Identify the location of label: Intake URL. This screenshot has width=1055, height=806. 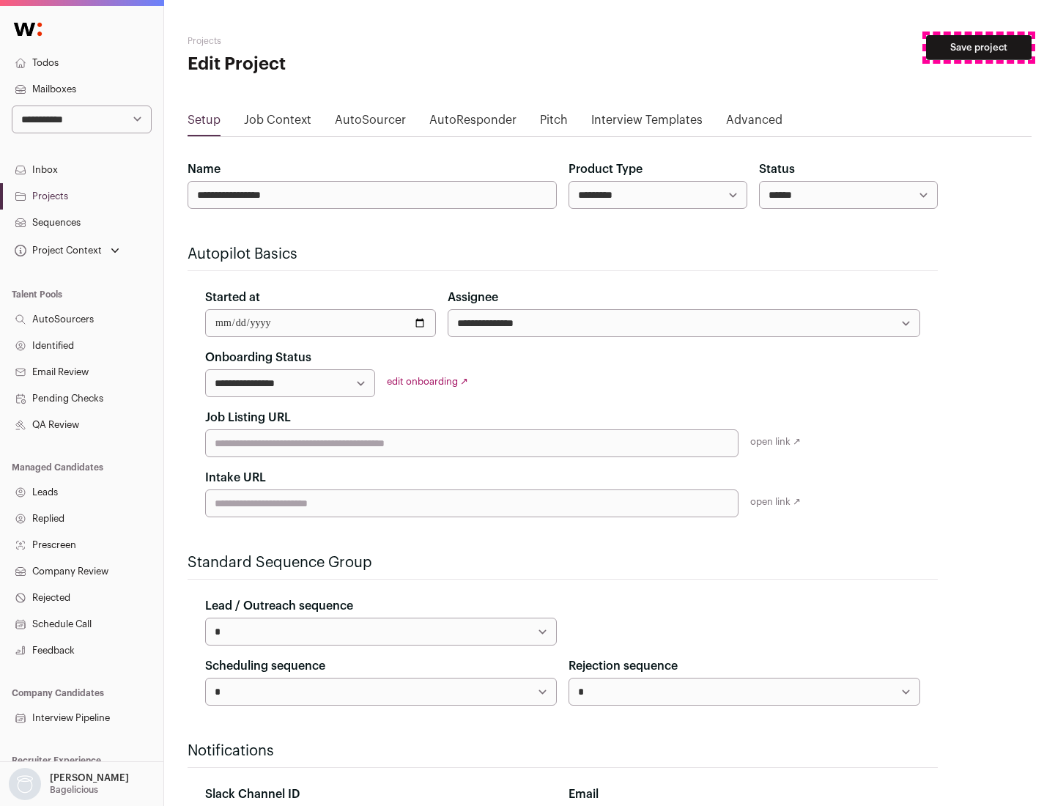
(235, 478).